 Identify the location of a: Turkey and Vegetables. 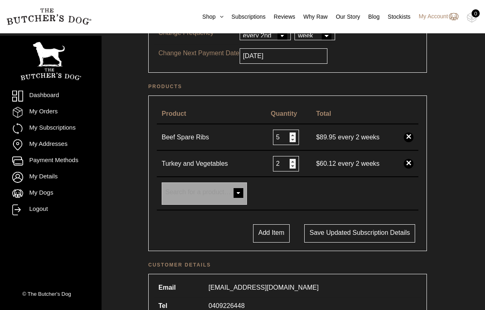
(202, 164).